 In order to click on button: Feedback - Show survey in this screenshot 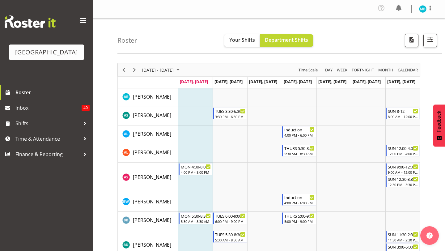, I will do `click(439, 125)`.